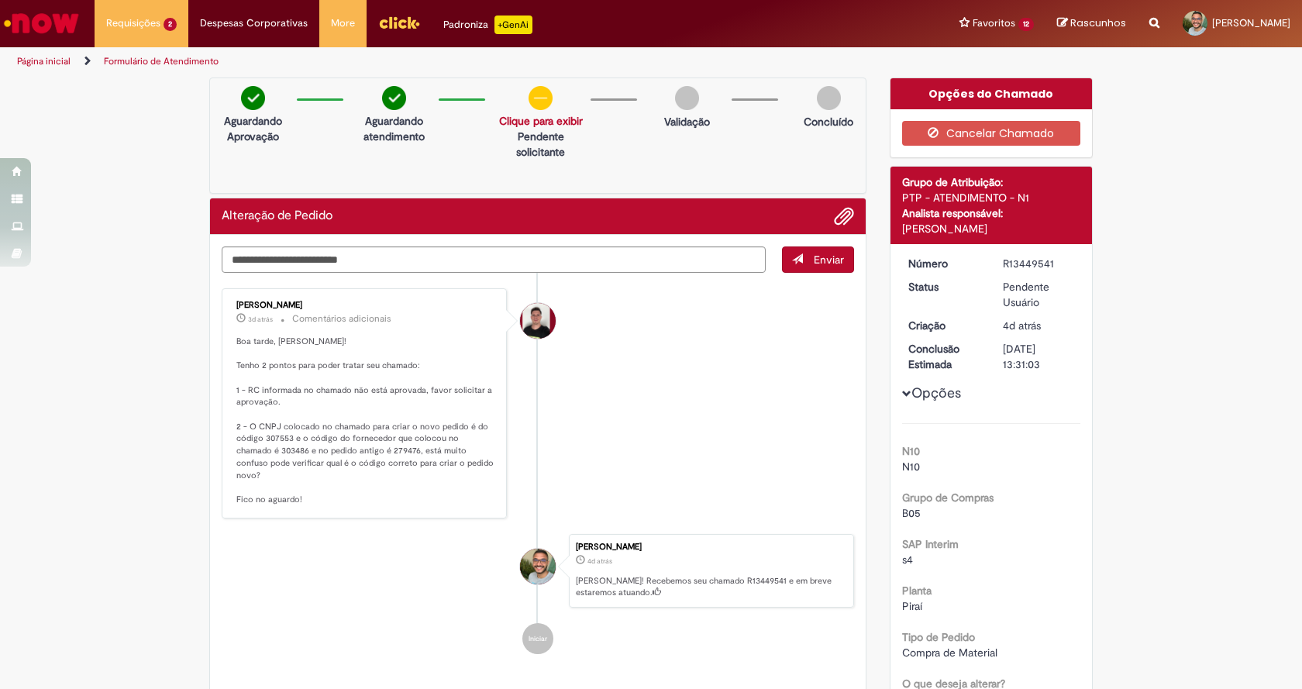  I want to click on span: More, so click(342, 23).